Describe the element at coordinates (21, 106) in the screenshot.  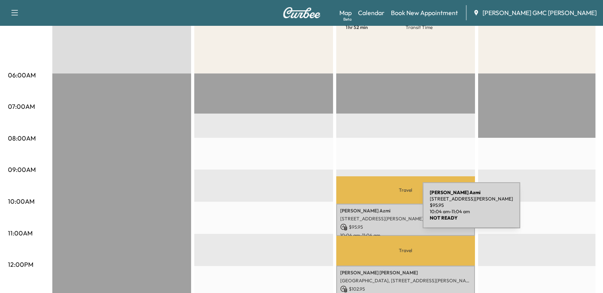
I see `p: 07:00AM` at that location.